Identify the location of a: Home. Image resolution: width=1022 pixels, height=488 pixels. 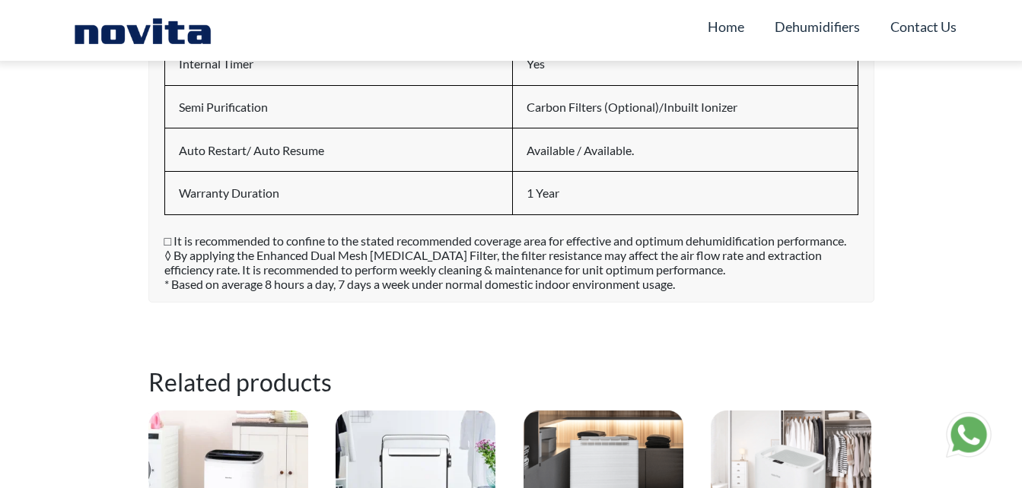
(726, 27).